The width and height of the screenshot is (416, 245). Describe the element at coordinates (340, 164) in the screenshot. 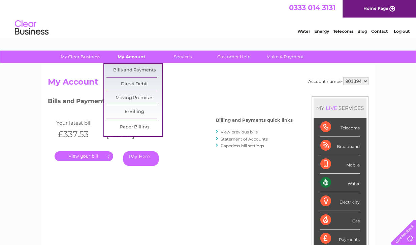

I see `div: Mobile` at that location.